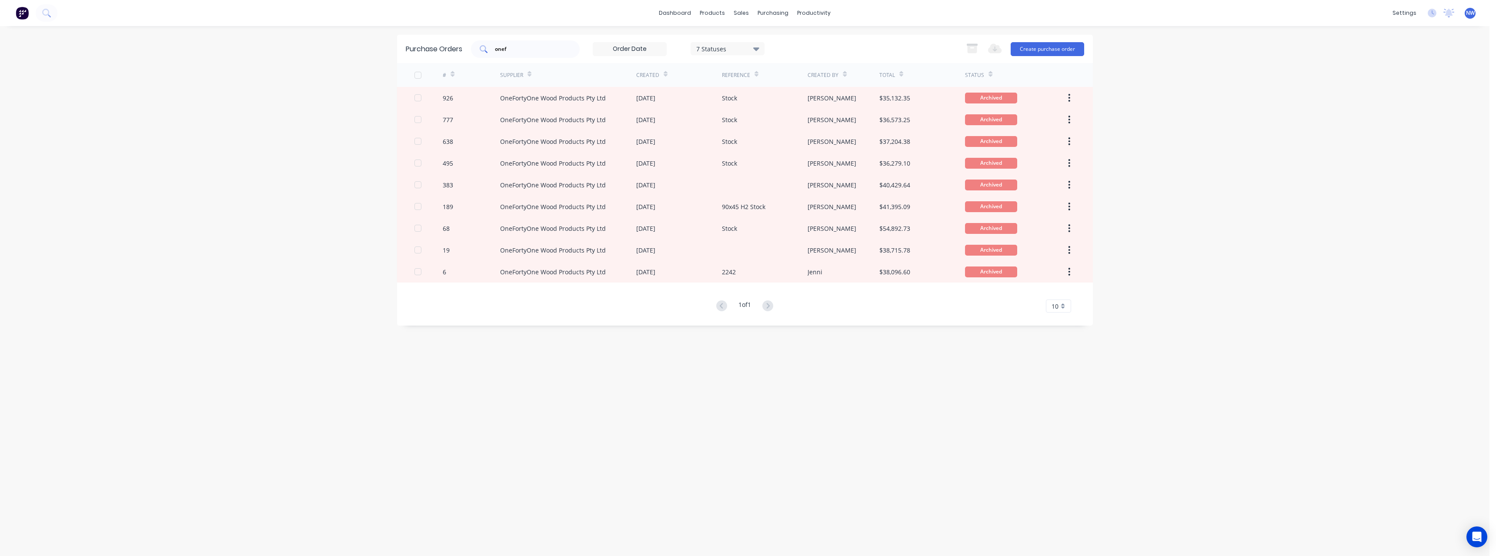 This screenshot has height=556, width=1496. I want to click on input: Order Date, so click(630, 49).